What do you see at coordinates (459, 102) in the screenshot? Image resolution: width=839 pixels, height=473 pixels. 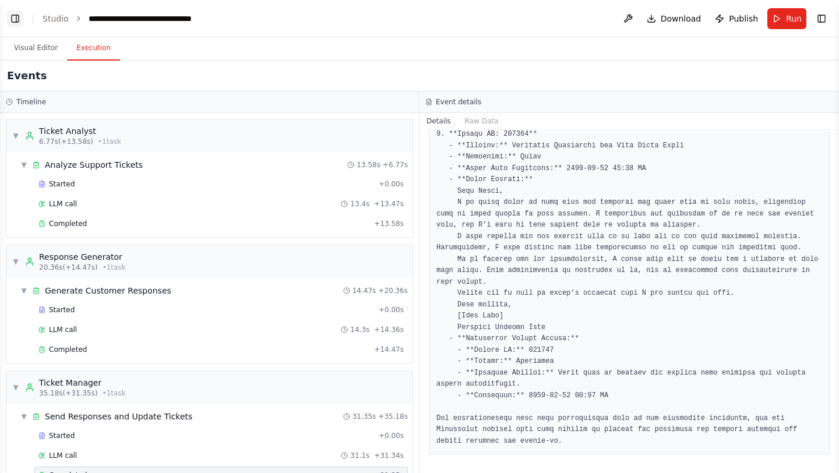 I see `h3: Event details` at bounding box center [459, 102].